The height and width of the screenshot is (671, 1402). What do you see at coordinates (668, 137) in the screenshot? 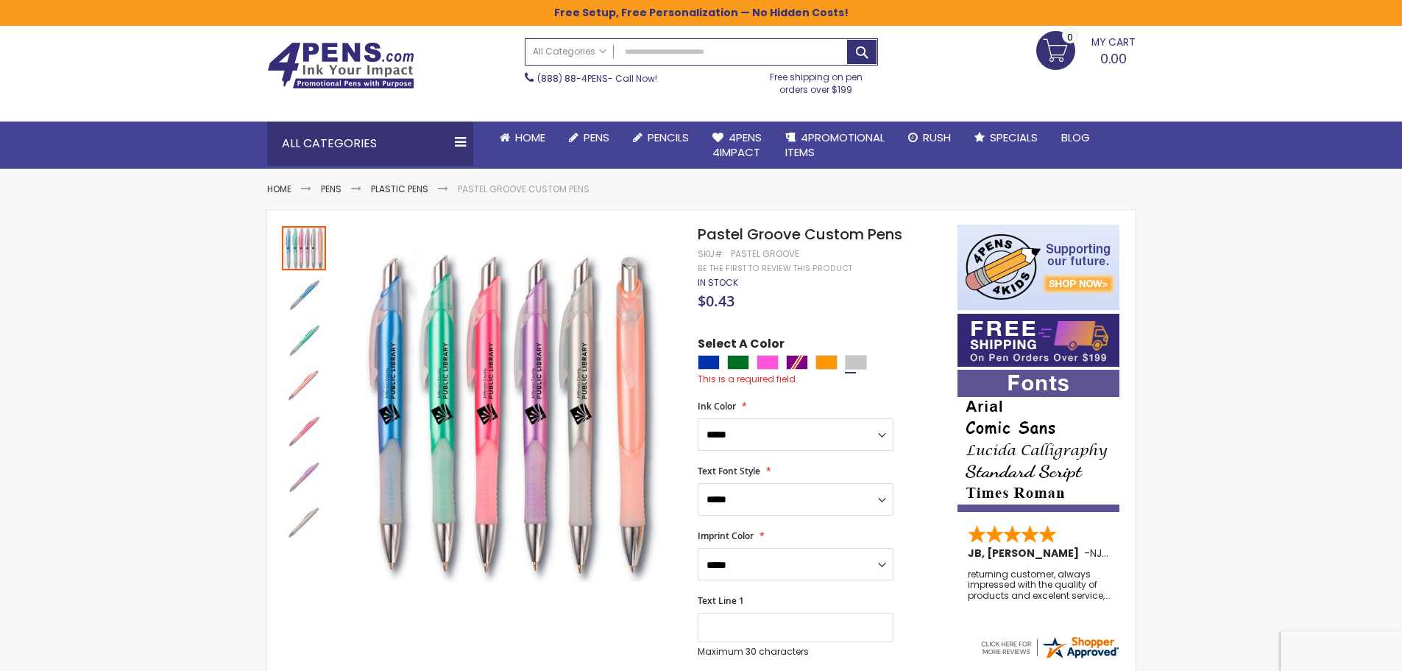
I see `span: Pencils` at bounding box center [668, 137].